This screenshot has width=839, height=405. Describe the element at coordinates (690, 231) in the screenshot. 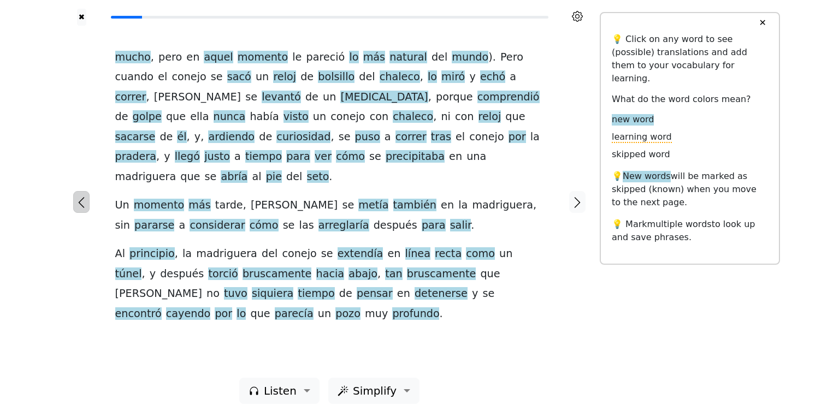

I see `p: 💡 Mark to look up and save phrases.` at that location.